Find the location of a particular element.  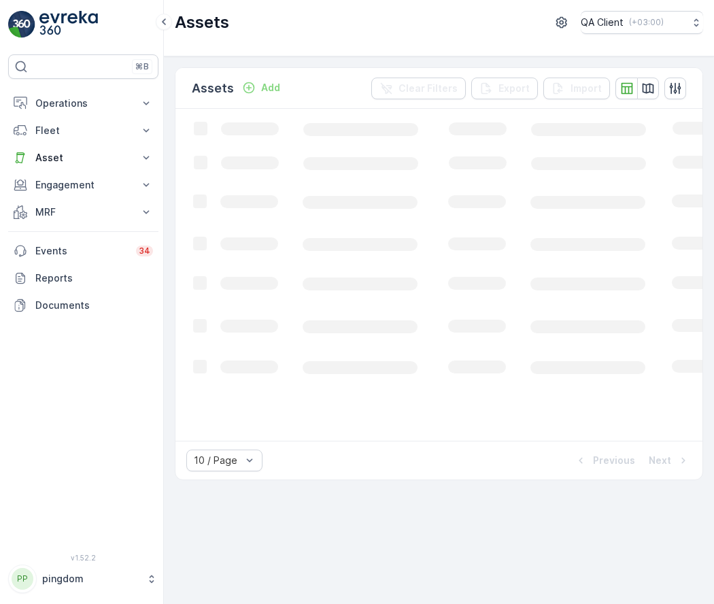

button: Operations is located at coordinates (83, 103).